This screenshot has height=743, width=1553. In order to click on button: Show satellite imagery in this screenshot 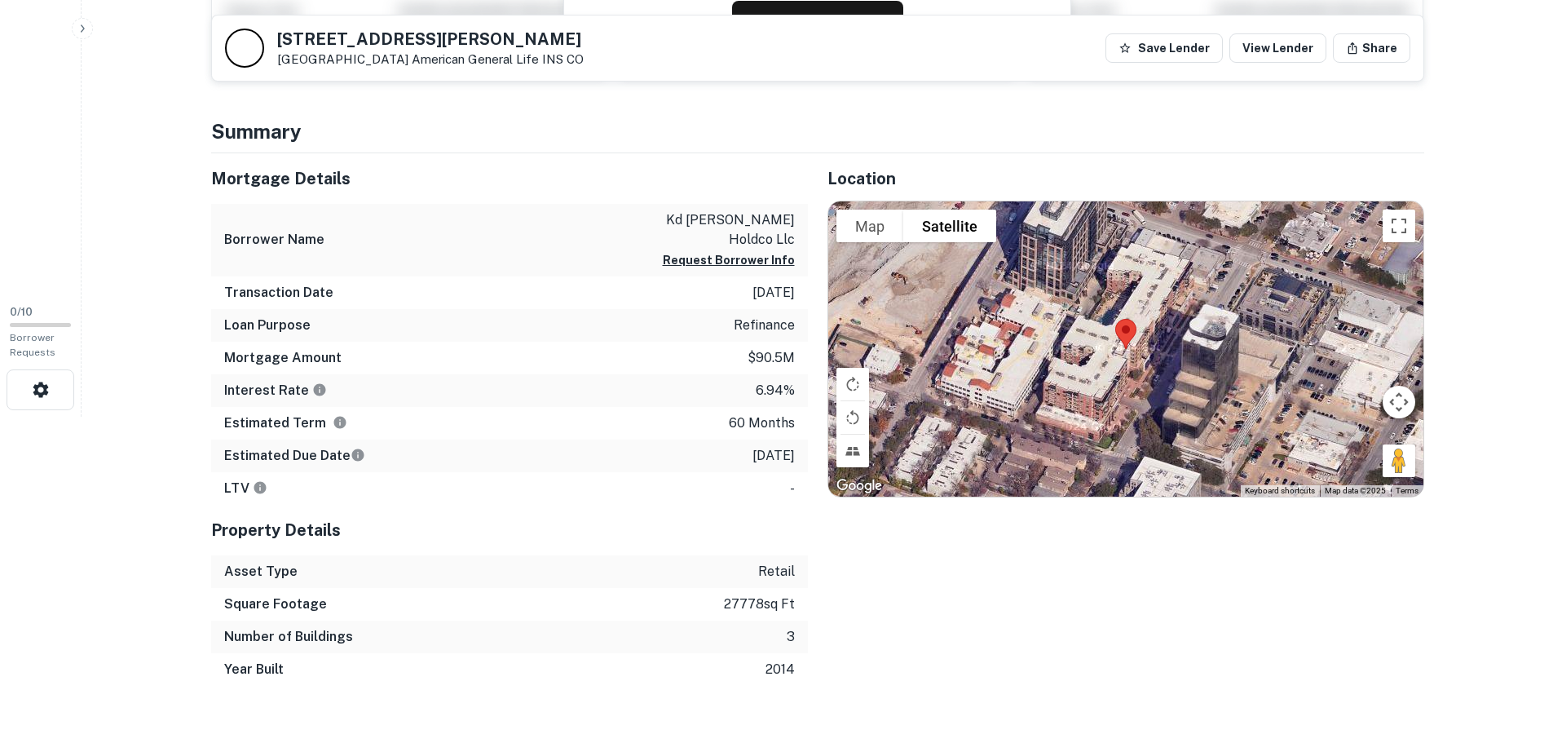, I will do `click(950, 226)`.